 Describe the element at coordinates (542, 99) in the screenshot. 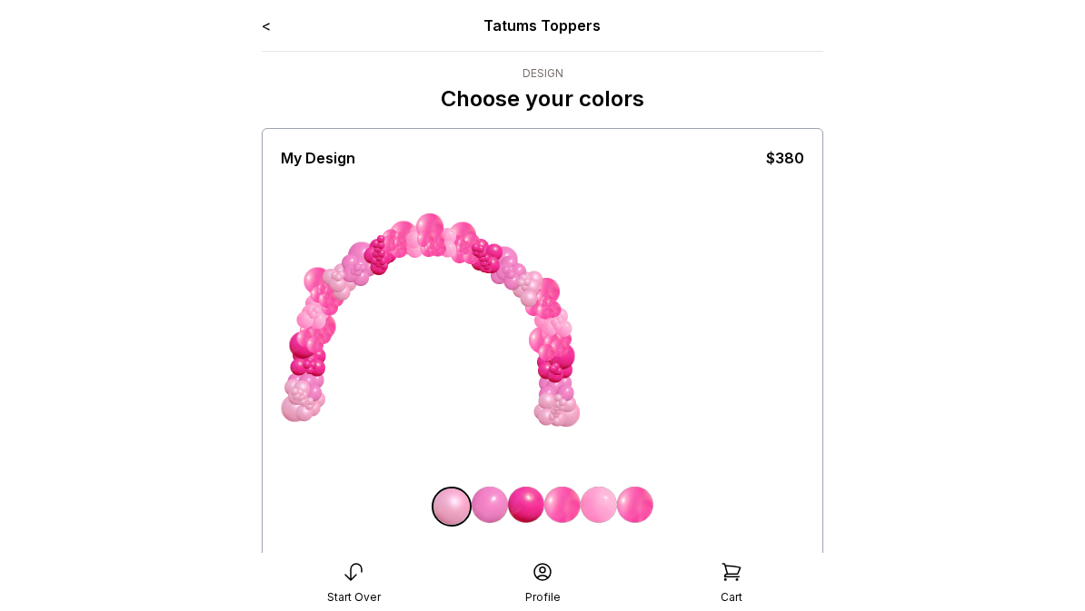

I see `p: Choose your colors` at that location.